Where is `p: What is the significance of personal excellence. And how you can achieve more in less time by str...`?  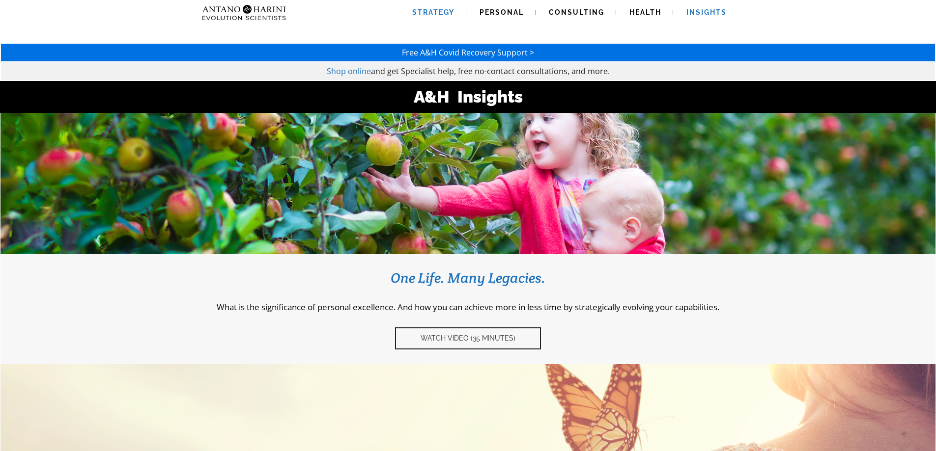
p: What is the significance of personal excellence. And how you can achieve more in less time by str... is located at coordinates (468, 307).